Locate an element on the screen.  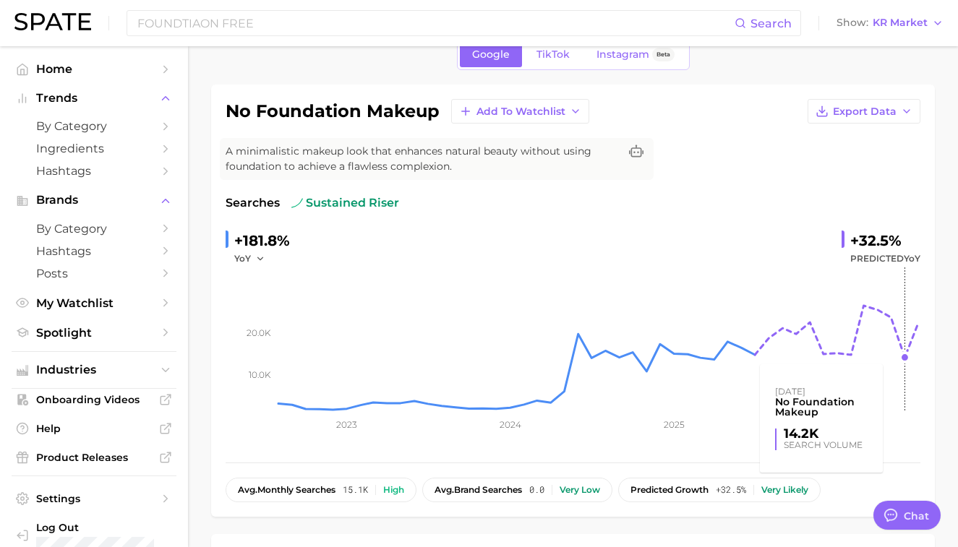
span: KR Market is located at coordinates (900, 22).